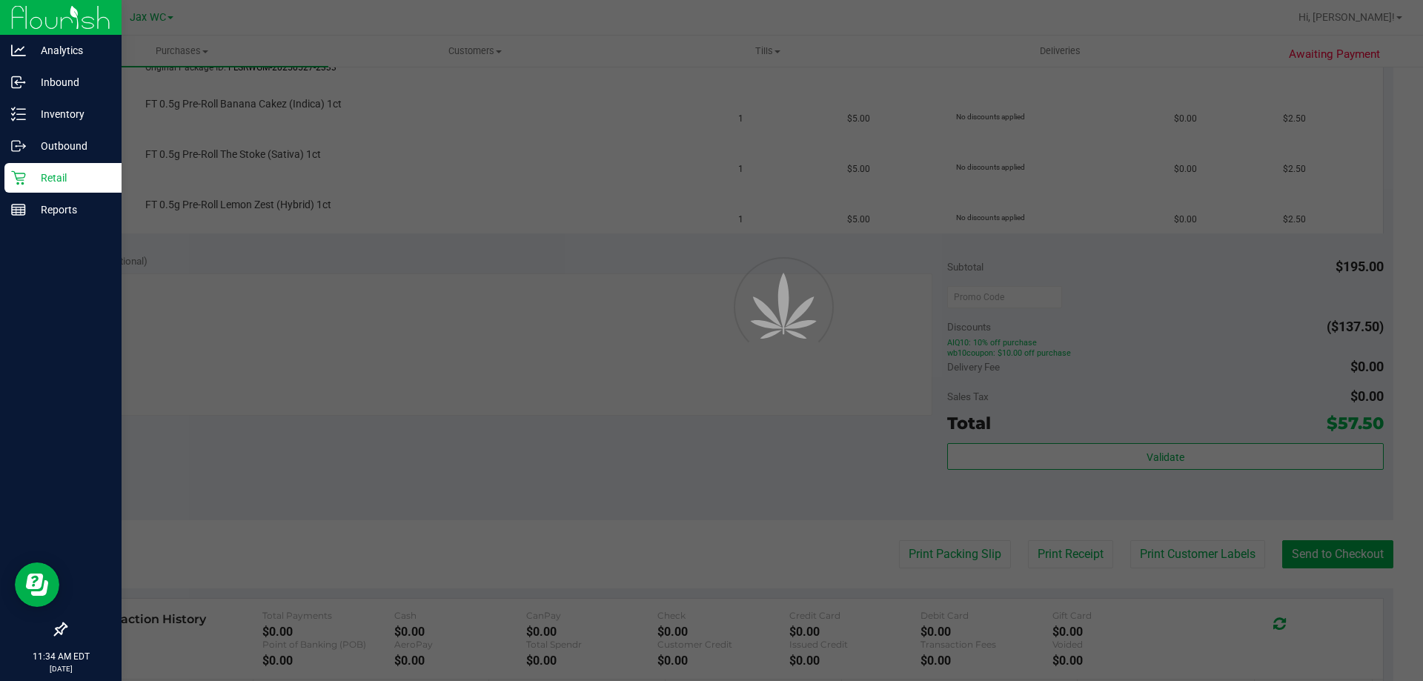 The width and height of the screenshot is (1423, 681). I want to click on p: Inventory, so click(70, 114).